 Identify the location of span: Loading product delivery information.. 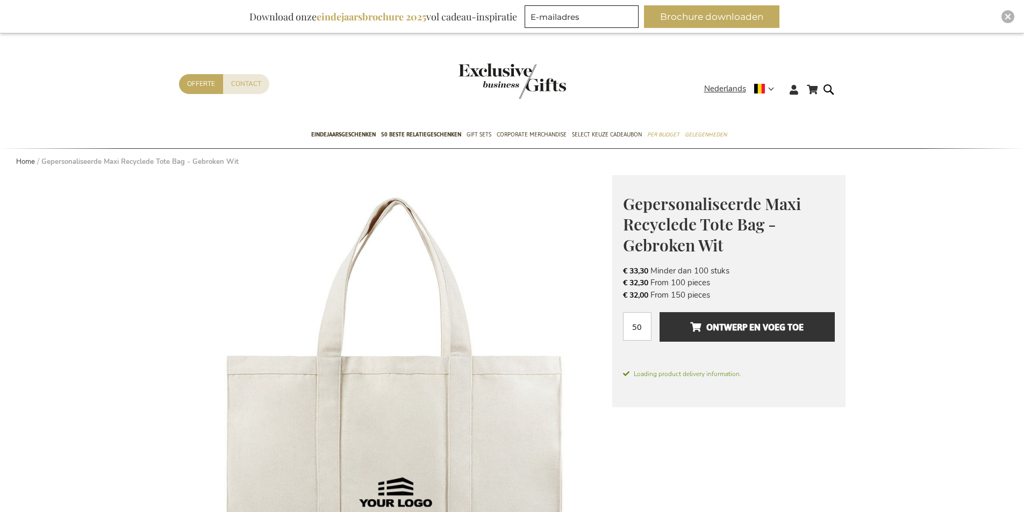
(729, 374).